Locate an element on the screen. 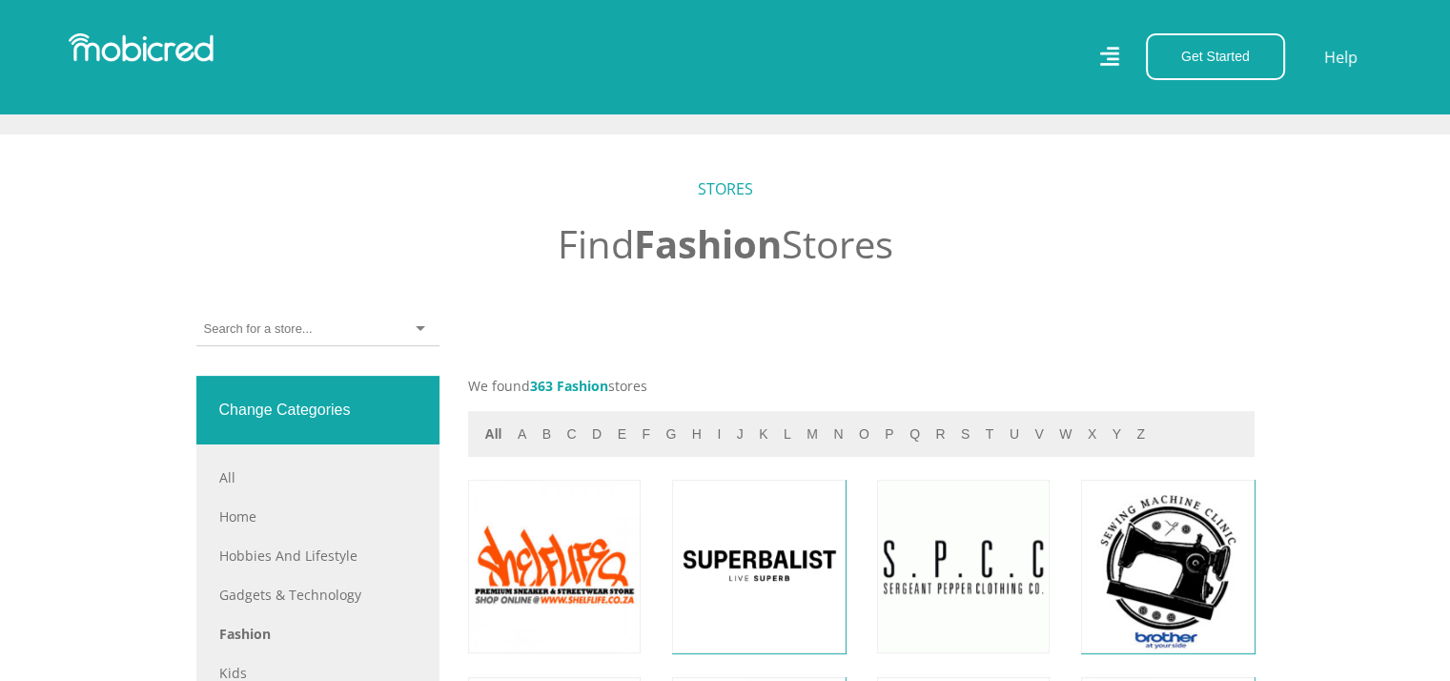 This screenshot has height=681, width=1450. button: h is located at coordinates (697, 434).